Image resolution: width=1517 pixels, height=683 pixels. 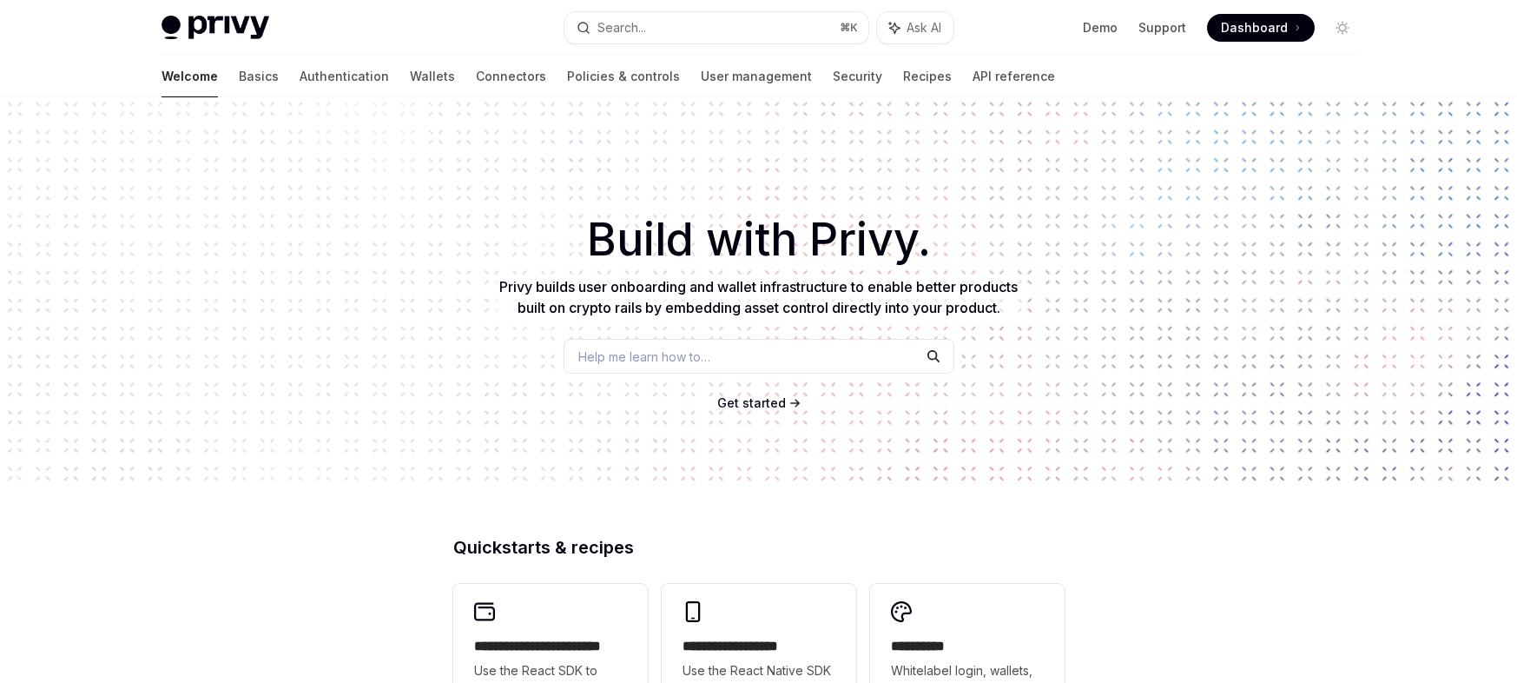 I want to click on a: Dashboard, so click(x=1261, y=28).